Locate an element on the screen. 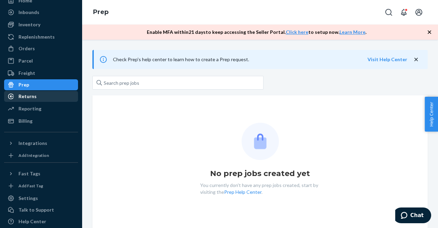 The width and height of the screenshot is (438, 228). a: Replenishments is located at coordinates (41, 37).